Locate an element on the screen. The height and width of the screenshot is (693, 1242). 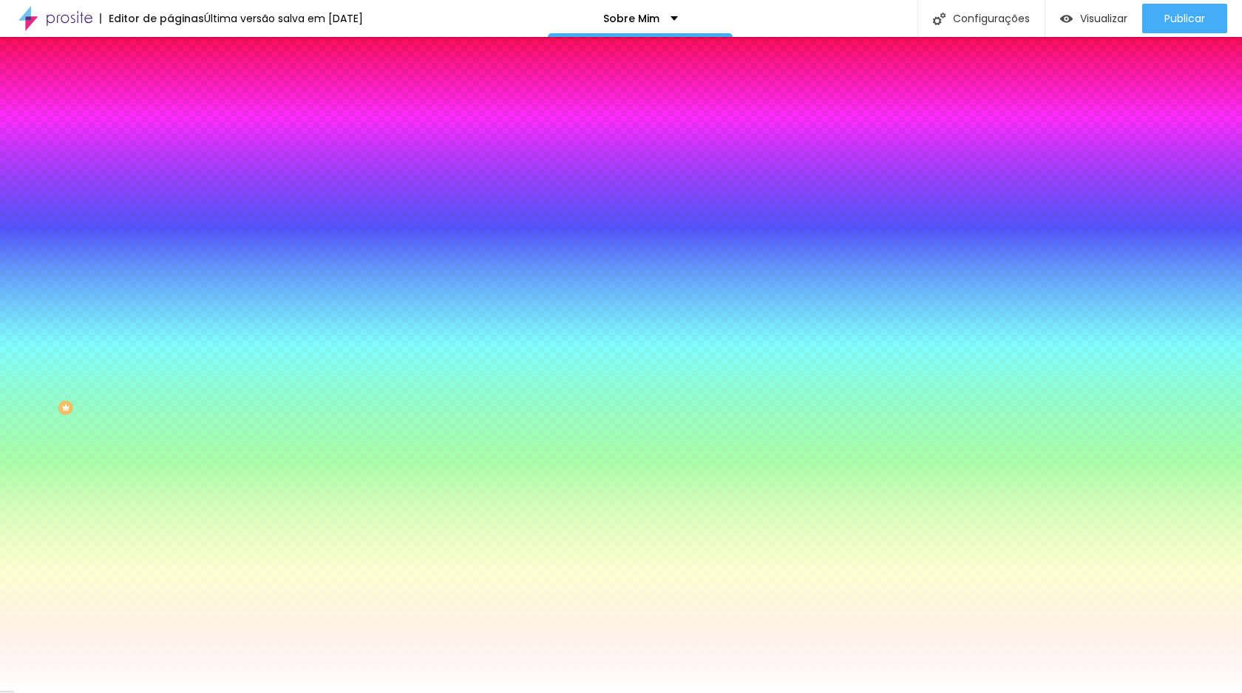
img: Ícone is located at coordinates (939, 18).